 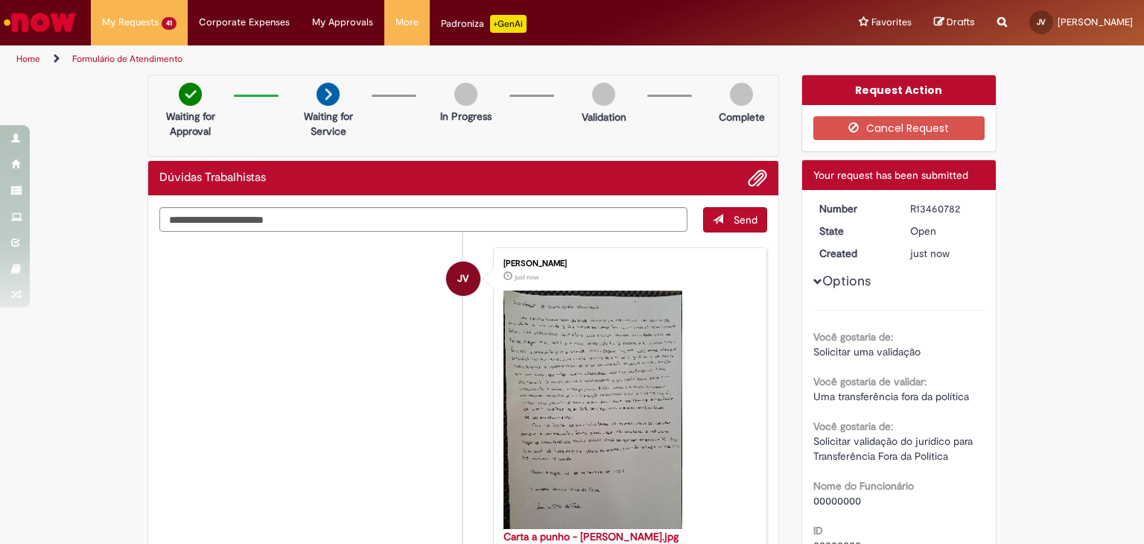 What do you see at coordinates (930, 253) in the screenshot?
I see `time: 29/09/2025 17:40:38` at bounding box center [930, 253].